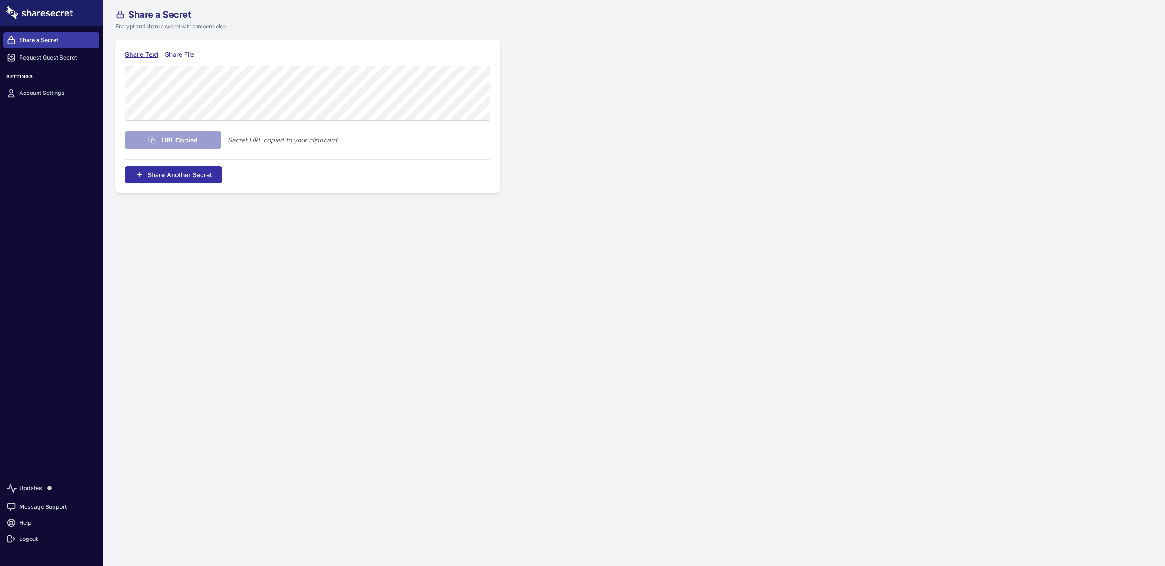 This screenshot has height=566, width=1165. Describe the element at coordinates (51, 58) in the screenshot. I see `a: Request Guest Secret` at that location.